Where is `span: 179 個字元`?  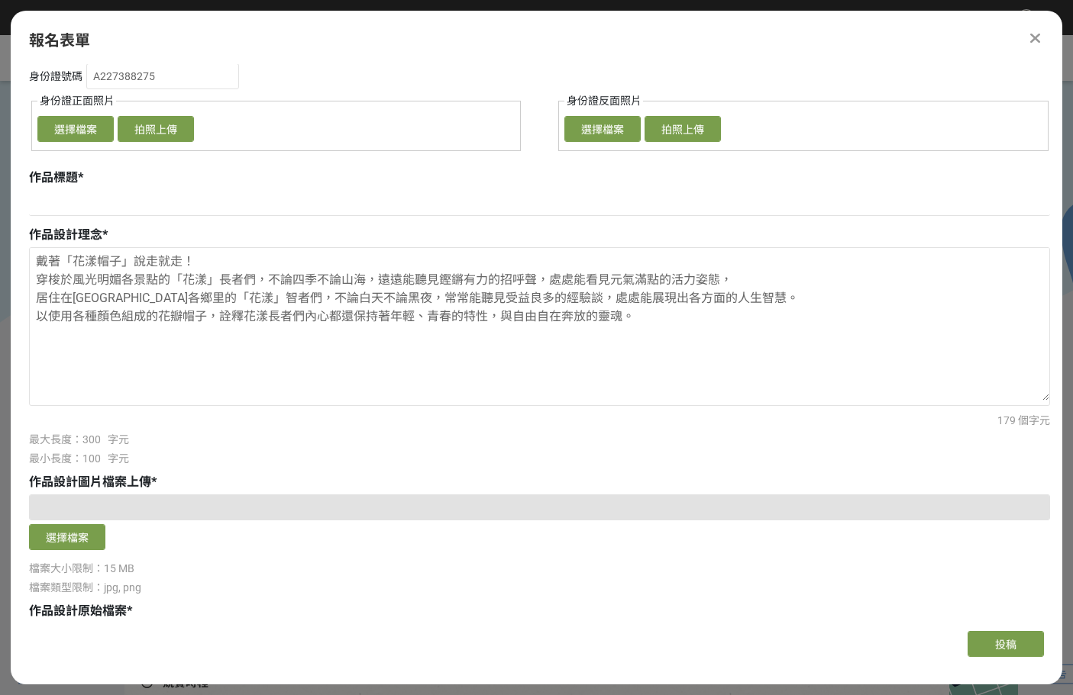 span: 179 個字元 is located at coordinates (1023, 421).